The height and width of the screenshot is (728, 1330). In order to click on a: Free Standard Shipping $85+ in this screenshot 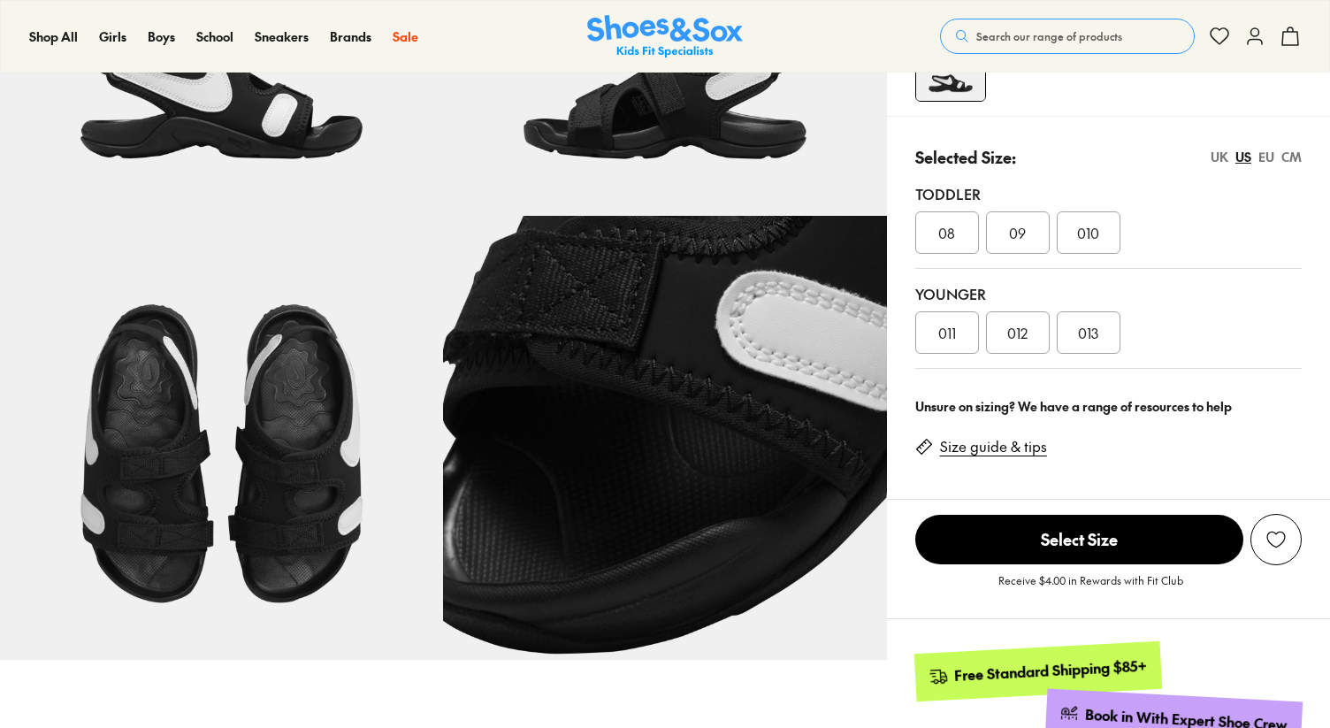, I will do `click(1037, 671)`.